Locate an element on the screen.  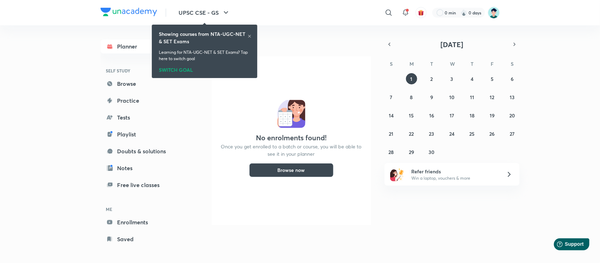
abbr: September 7, 2025 is located at coordinates (391, 97).